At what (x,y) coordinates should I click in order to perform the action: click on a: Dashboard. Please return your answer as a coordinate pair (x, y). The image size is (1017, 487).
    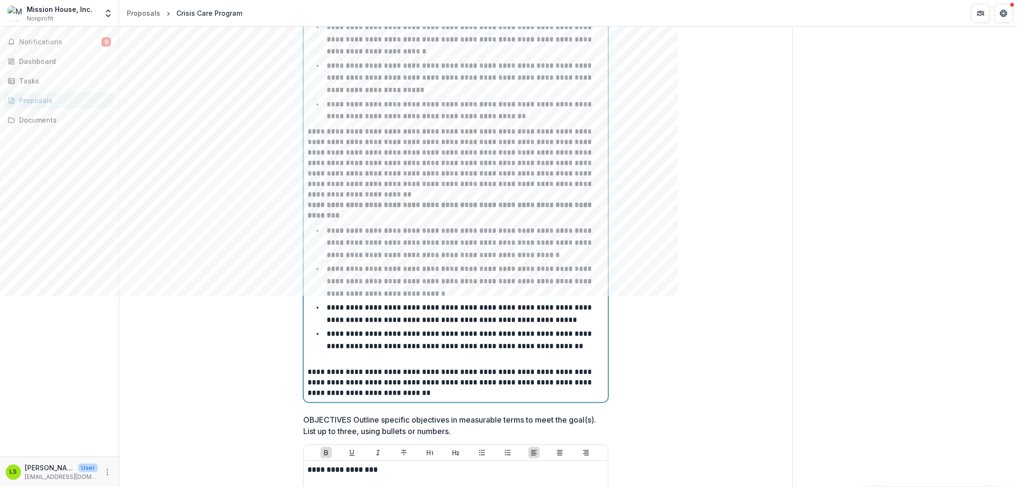
    Looking at the image, I should click on (59, 61).